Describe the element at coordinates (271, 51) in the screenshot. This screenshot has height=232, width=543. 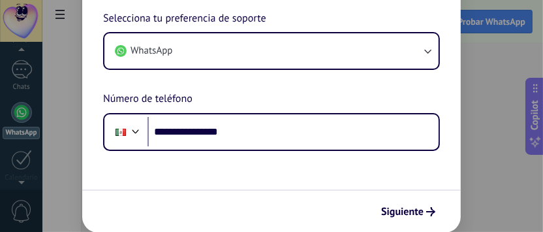
I see `button: WhatsApp` at that location.